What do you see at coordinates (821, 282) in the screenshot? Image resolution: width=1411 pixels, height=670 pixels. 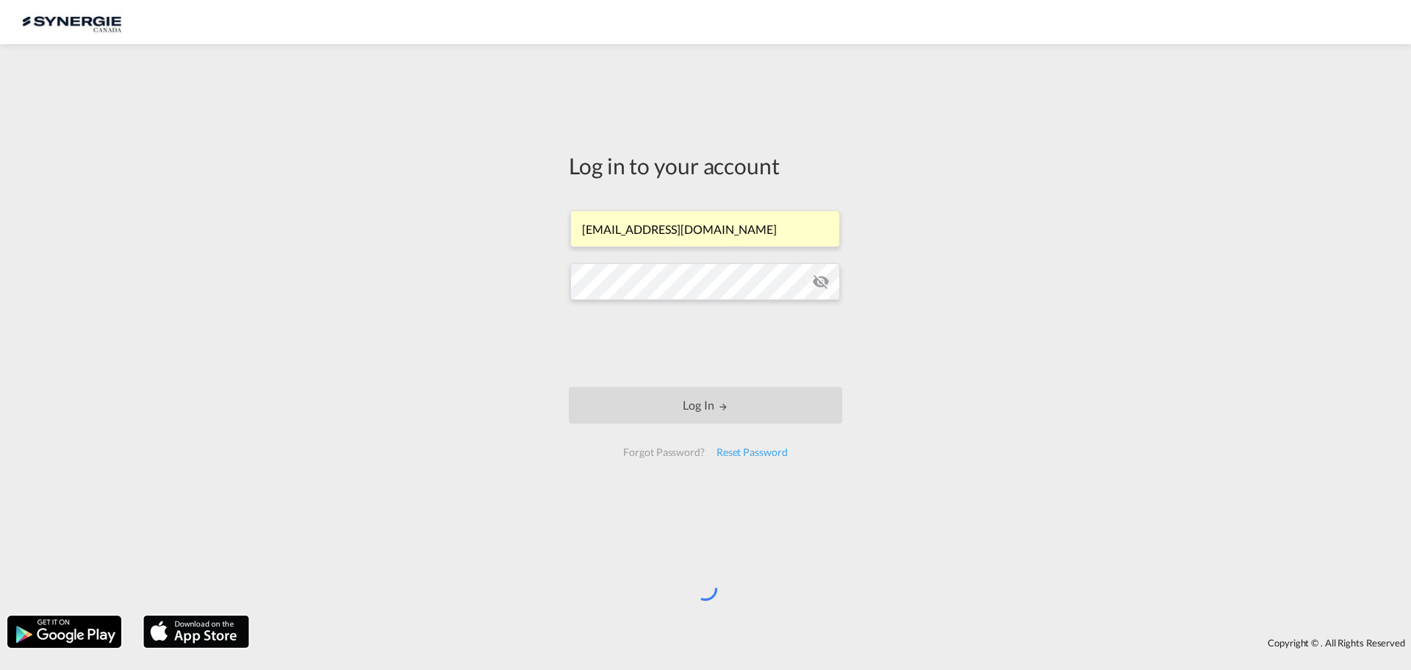 I see `md-icon: icon-eye-off` at bounding box center [821, 282].